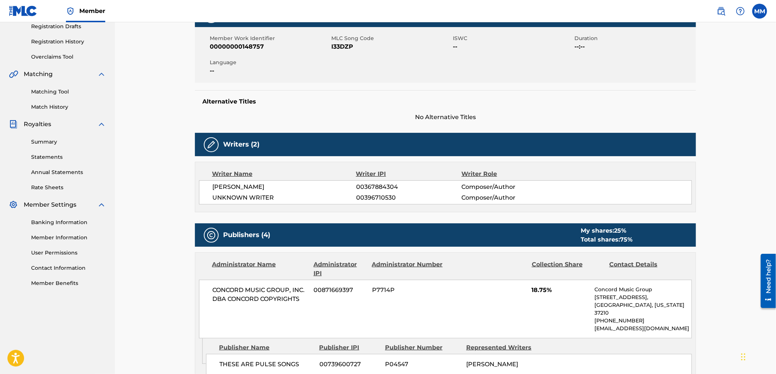  What do you see at coordinates (423, 347) in the screenshot?
I see `div: Publisher Number` at bounding box center [423, 347].